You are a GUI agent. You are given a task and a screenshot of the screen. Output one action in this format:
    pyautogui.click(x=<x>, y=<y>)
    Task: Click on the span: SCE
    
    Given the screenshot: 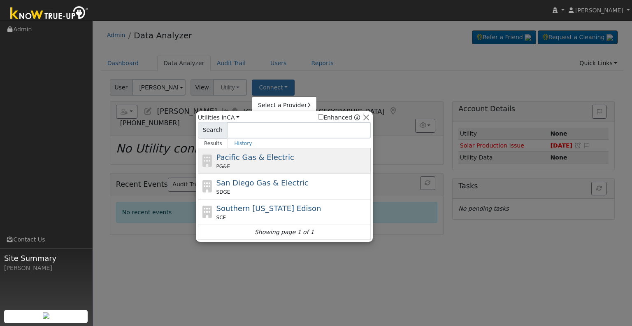 What is the action you would take?
    pyautogui.click(x=222, y=217)
    